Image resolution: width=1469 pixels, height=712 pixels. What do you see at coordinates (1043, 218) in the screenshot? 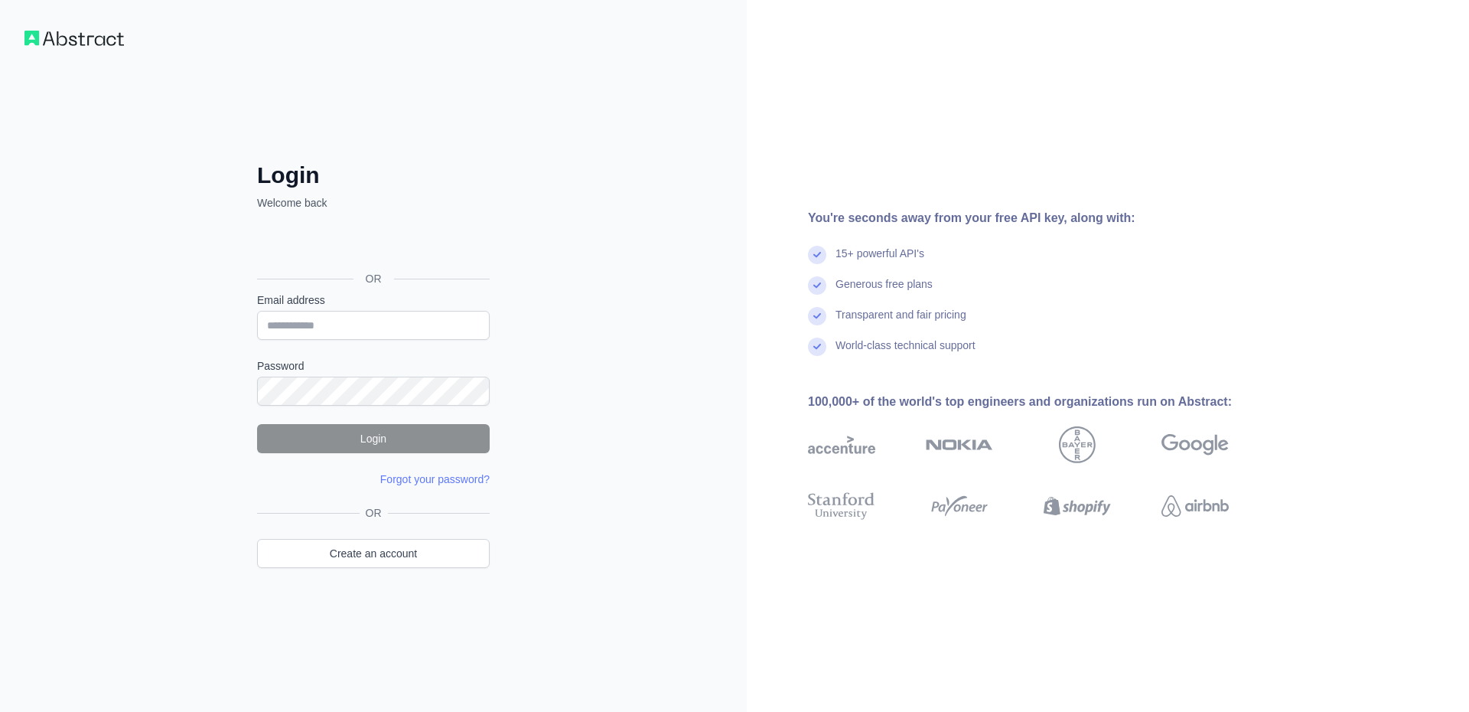
I see `div: You're seconds away from your free API key, along with:` at bounding box center [1043, 218].